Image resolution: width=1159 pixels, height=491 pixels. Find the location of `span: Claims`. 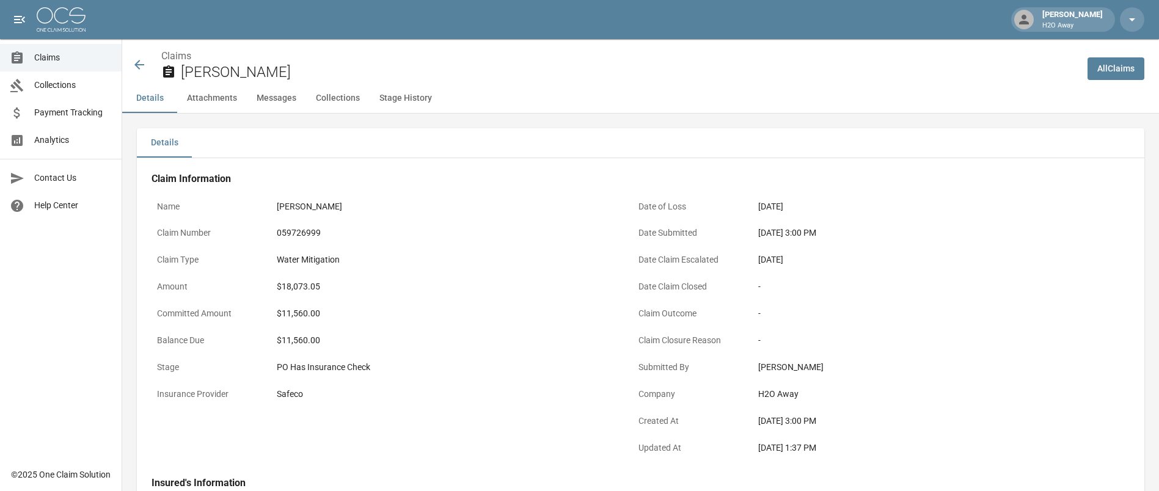

span: Claims is located at coordinates (73, 57).